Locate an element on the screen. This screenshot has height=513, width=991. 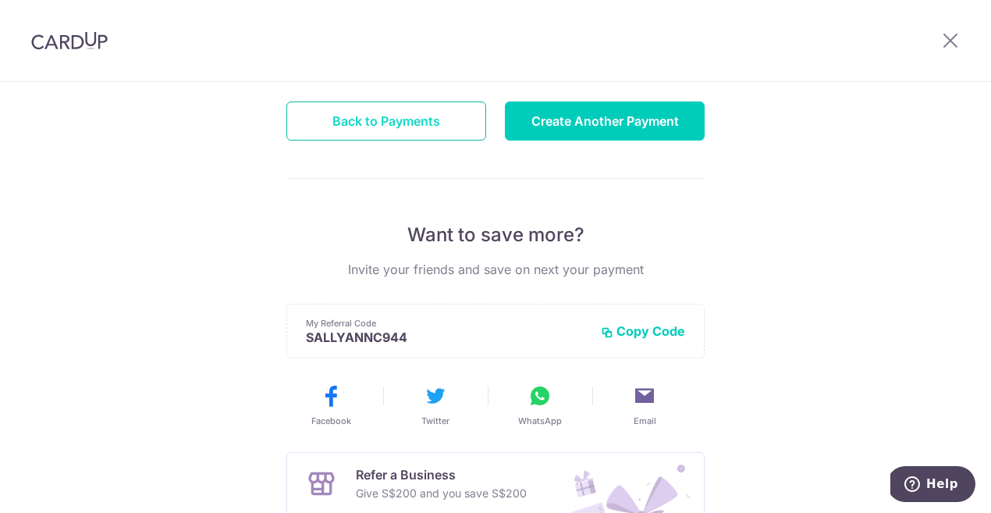
button: Facebook is located at coordinates (331, 405).